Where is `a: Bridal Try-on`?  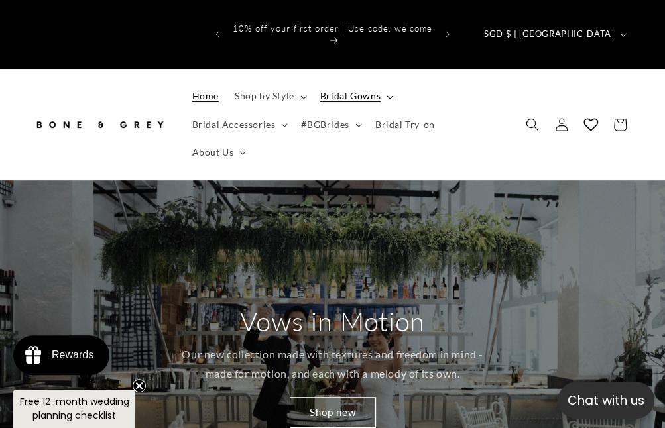 a: Bridal Try-on is located at coordinates (405, 125).